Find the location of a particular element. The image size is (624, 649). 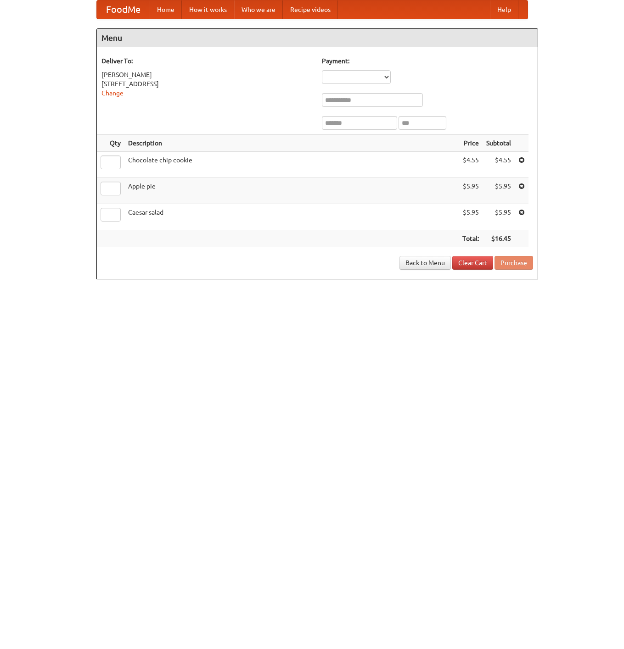

h5: Payment: is located at coordinates (427, 61).